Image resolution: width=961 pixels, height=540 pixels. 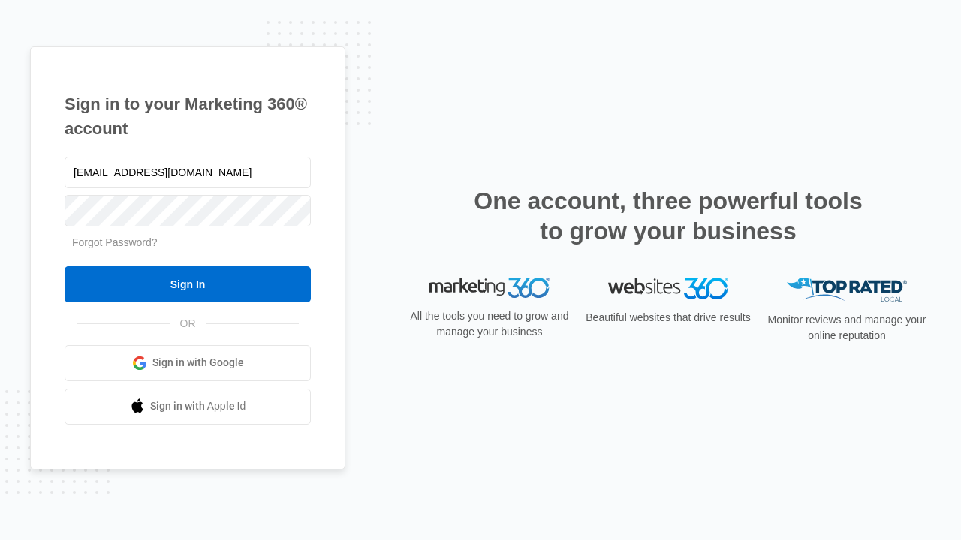 What do you see at coordinates (115, 242) in the screenshot?
I see `a: Forgot Password?` at bounding box center [115, 242].